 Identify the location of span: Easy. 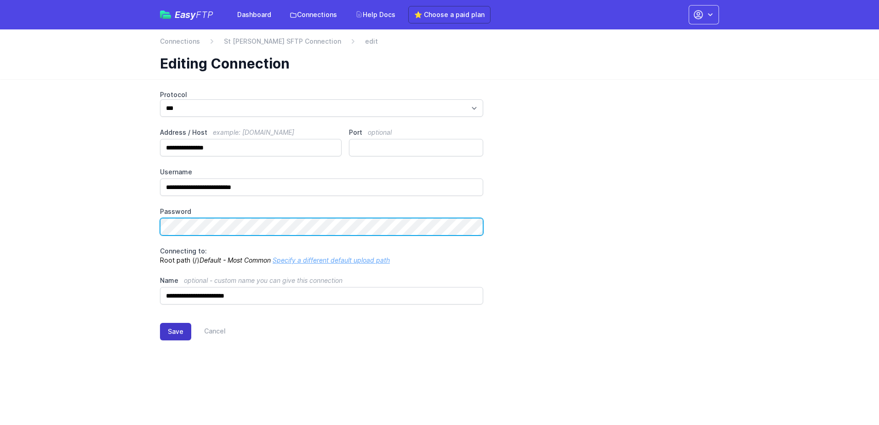
(194, 15).